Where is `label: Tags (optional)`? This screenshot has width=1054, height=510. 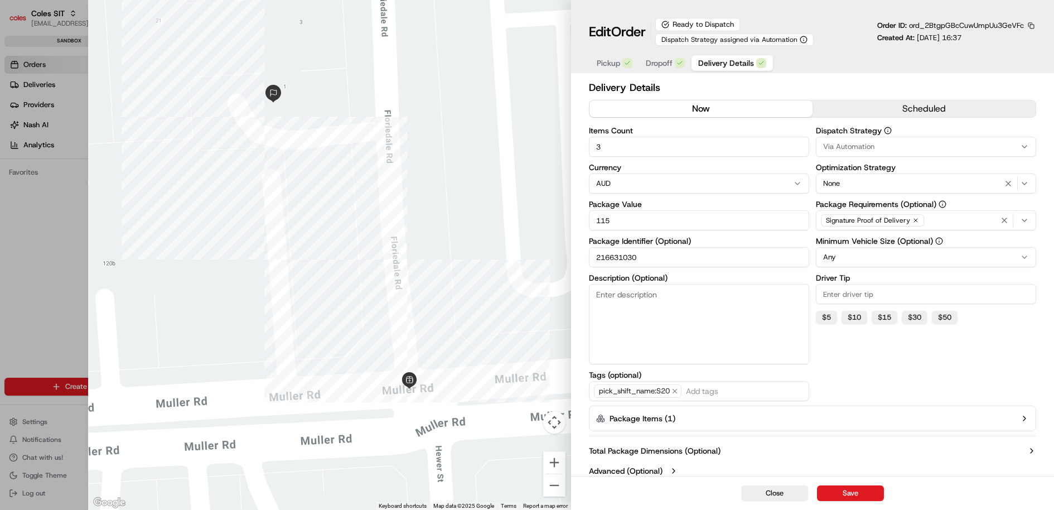
label: Tags (optional) is located at coordinates (699, 375).